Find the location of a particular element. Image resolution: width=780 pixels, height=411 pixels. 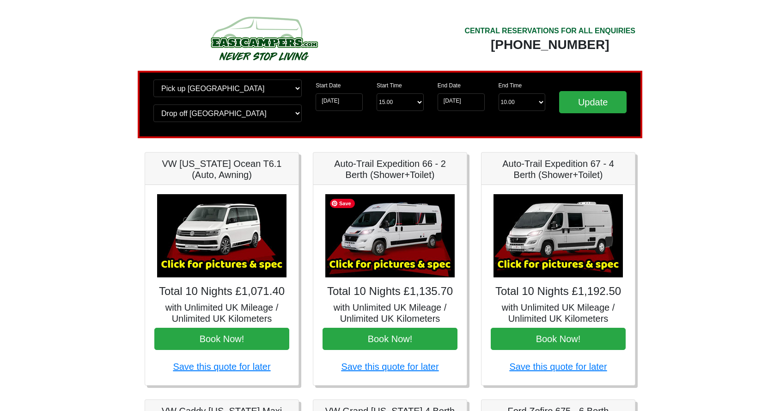

label: End Time is located at coordinates (510, 85).